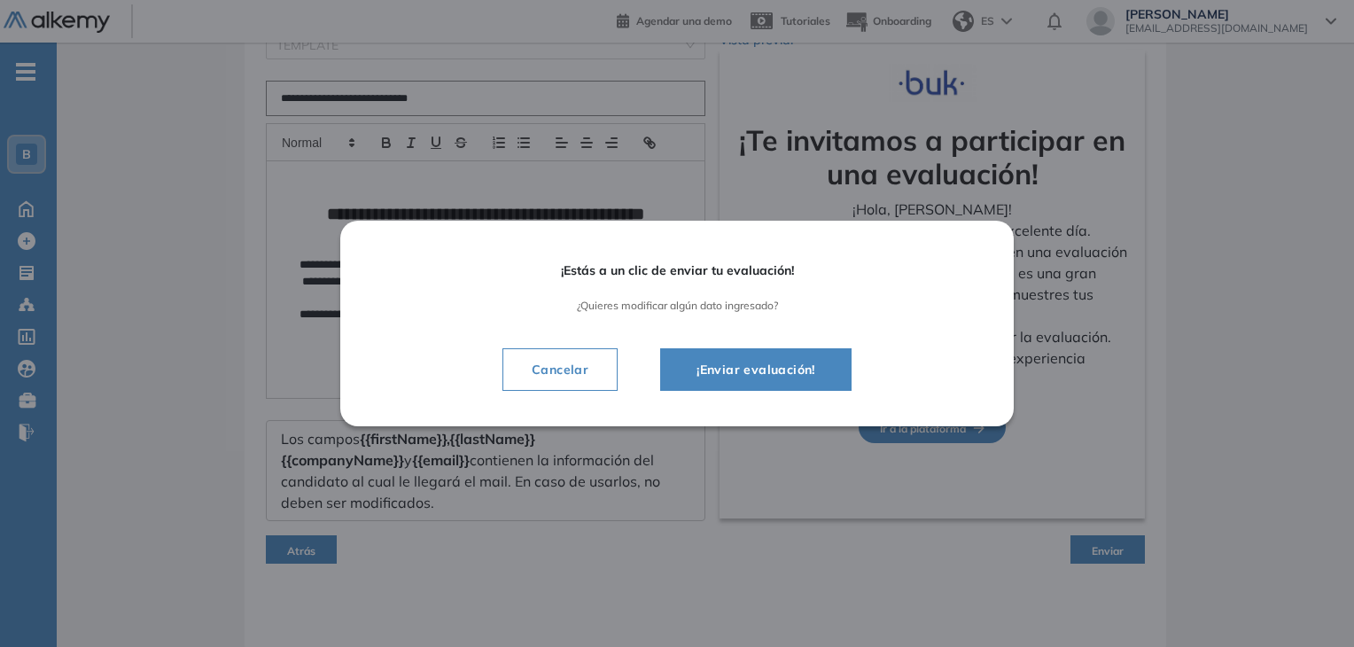  I want to click on span: Cancelar, so click(560, 370).